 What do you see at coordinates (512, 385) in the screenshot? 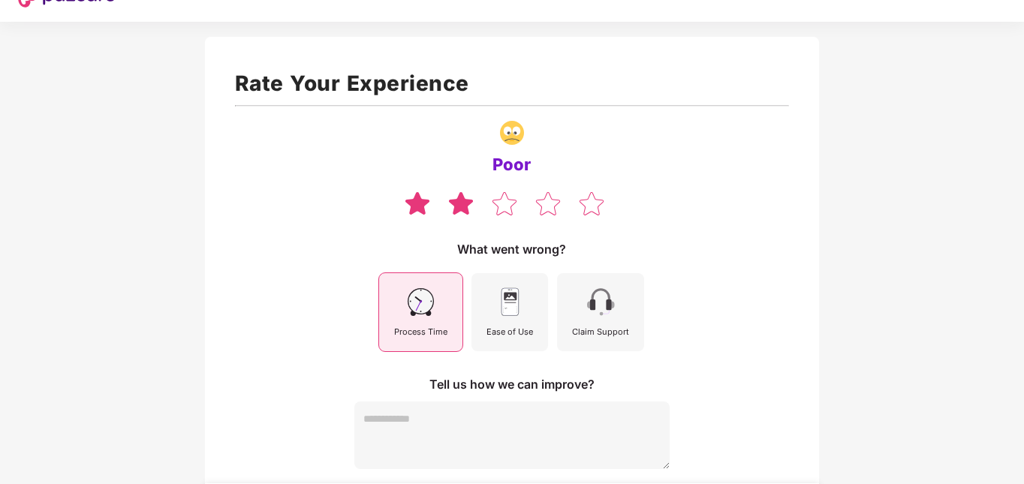
I see `div: Tell us how we can improve?` at bounding box center [512, 385].